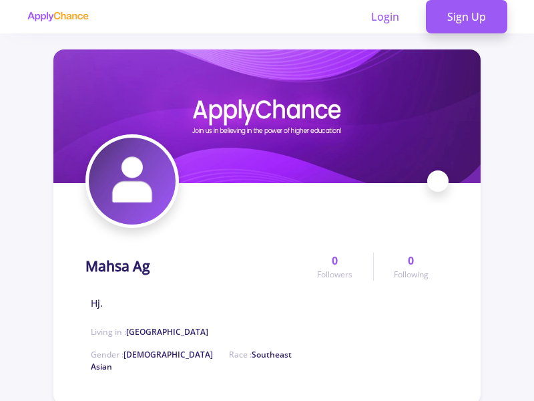 Image resolution: width=534 pixels, height=401 pixels. What do you see at coordinates (132, 181) in the screenshot?
I see `img: Mahsa Agavatar` at bounding box center [132, 181].